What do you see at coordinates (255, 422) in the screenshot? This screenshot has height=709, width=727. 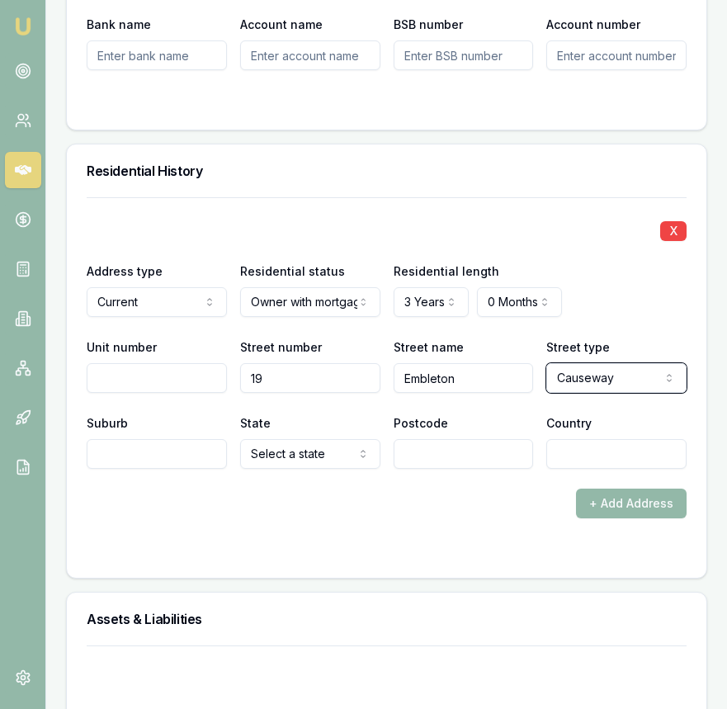 I see `label: State` at bounding box center [255, 422].